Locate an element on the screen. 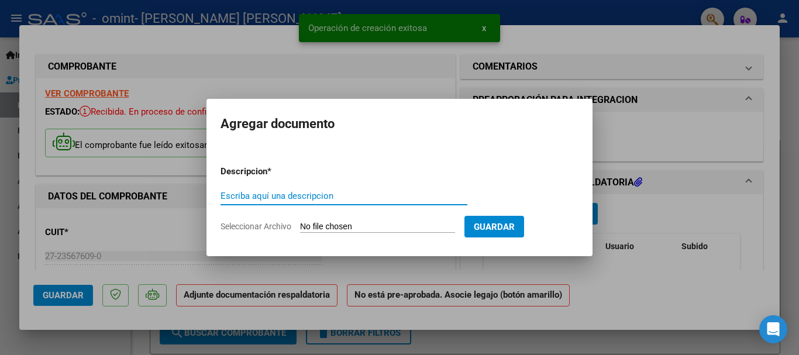 This screenshot has height=355, width=799. span: Guardar is located at coordinates (494, 227).